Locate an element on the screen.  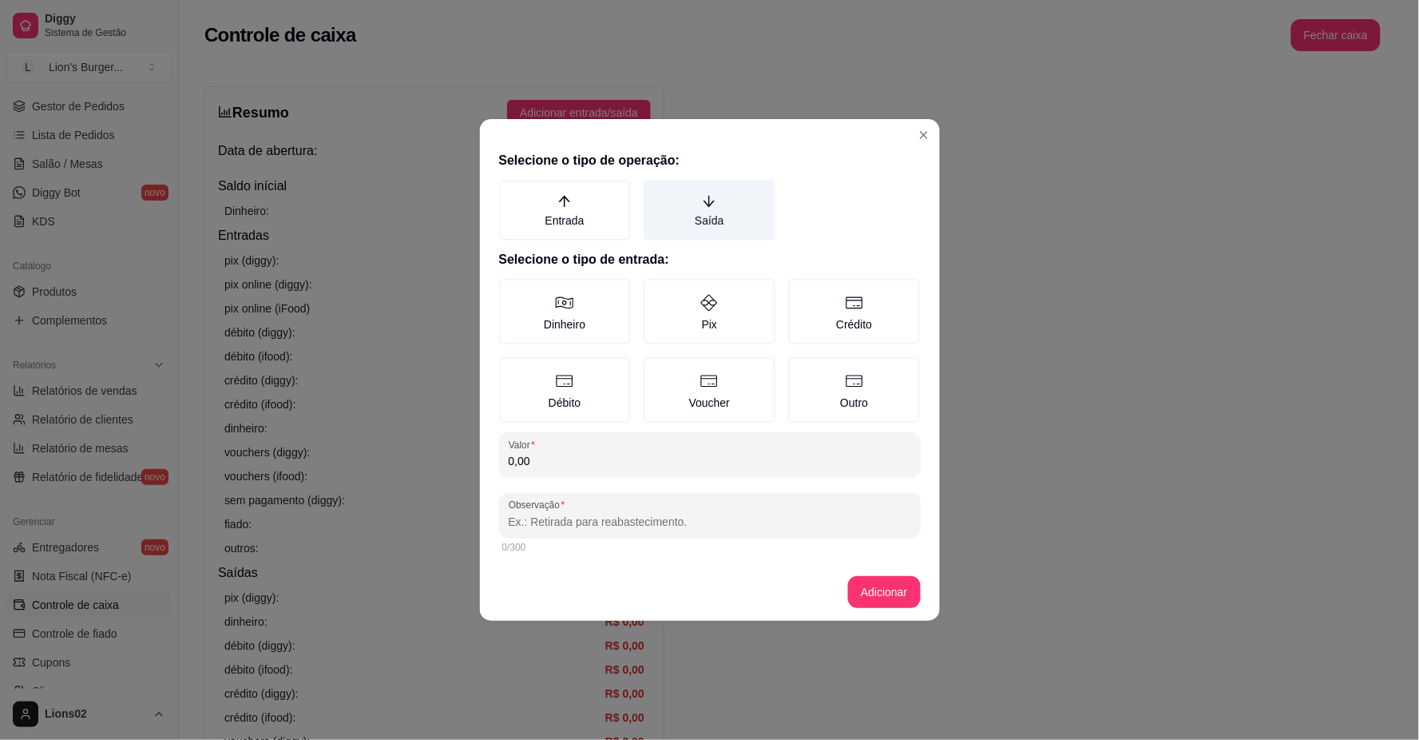
span: arrow-down is located at coordinates (709, 201).